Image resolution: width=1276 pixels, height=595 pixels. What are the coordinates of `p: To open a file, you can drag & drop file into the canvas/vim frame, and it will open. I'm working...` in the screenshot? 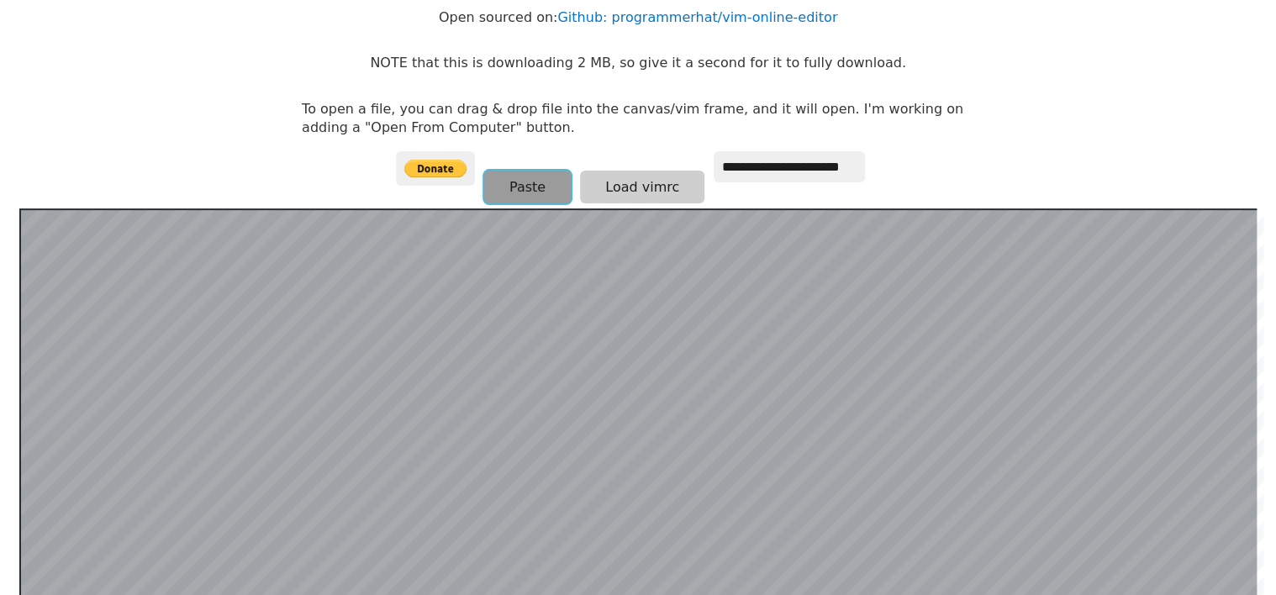 It's located at (638, 119).